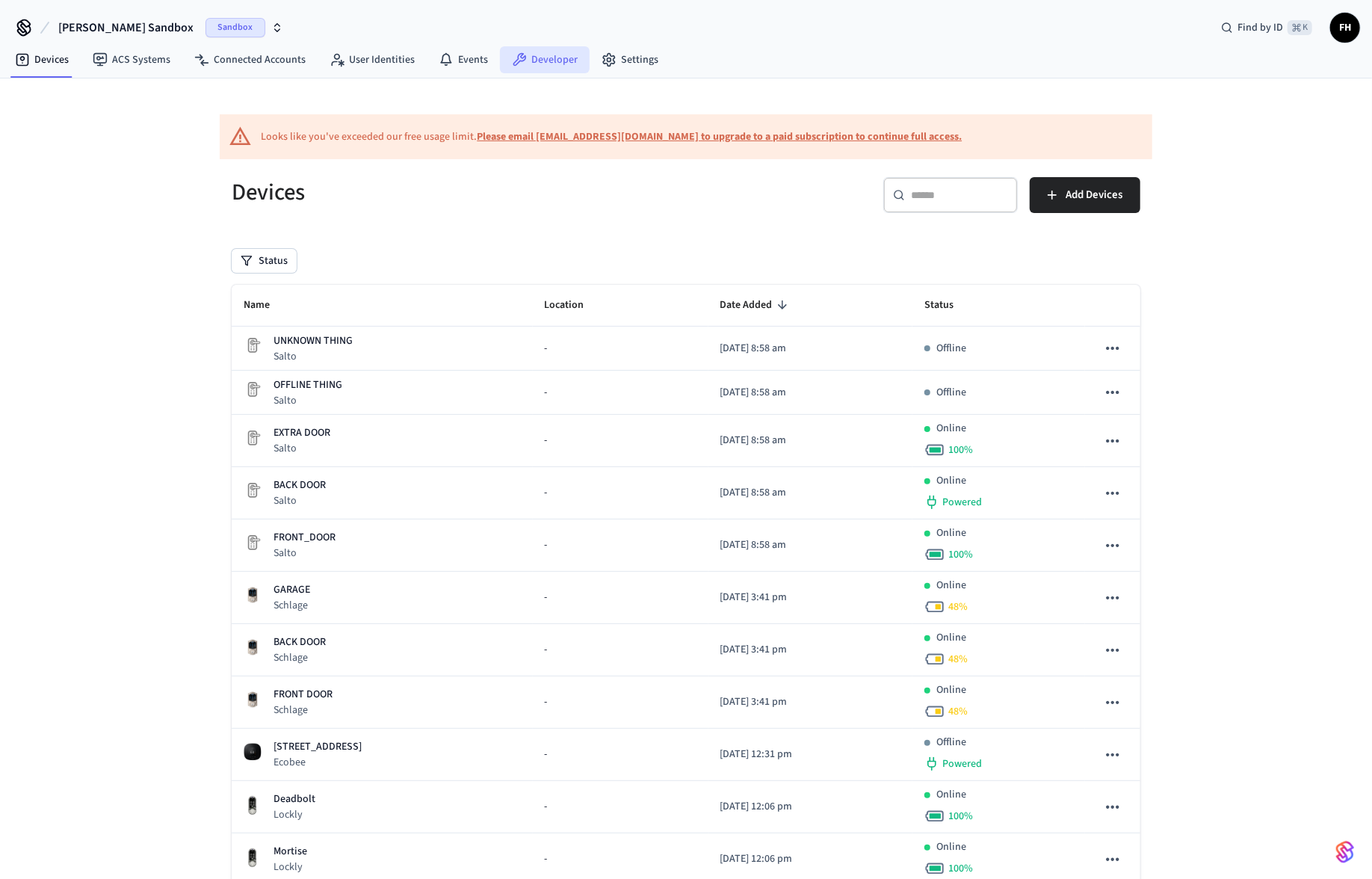  I want to click on span: Date Added, so click(756, 305).